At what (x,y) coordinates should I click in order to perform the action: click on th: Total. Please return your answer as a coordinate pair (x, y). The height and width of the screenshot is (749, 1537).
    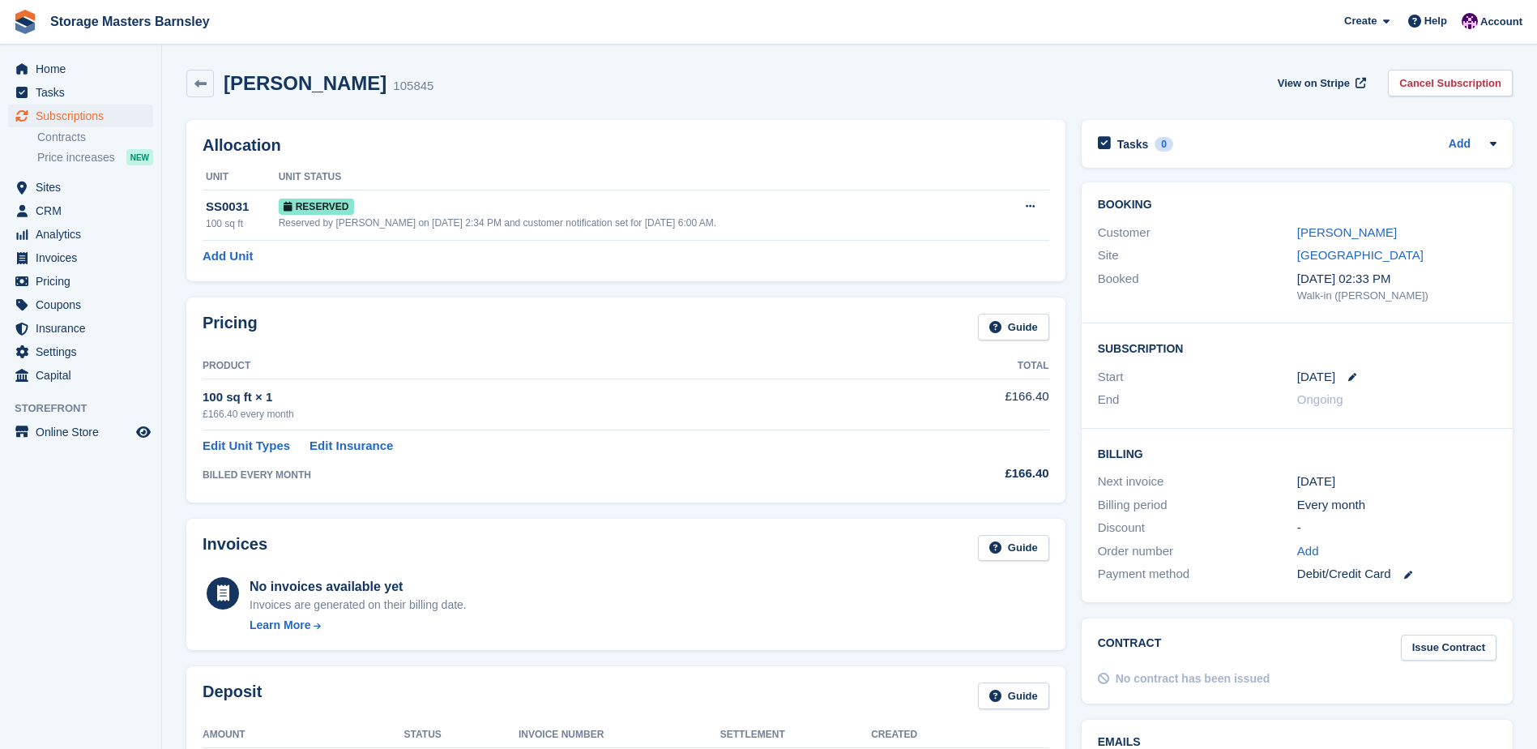
    Looking at the image, I should click on (970, 366).